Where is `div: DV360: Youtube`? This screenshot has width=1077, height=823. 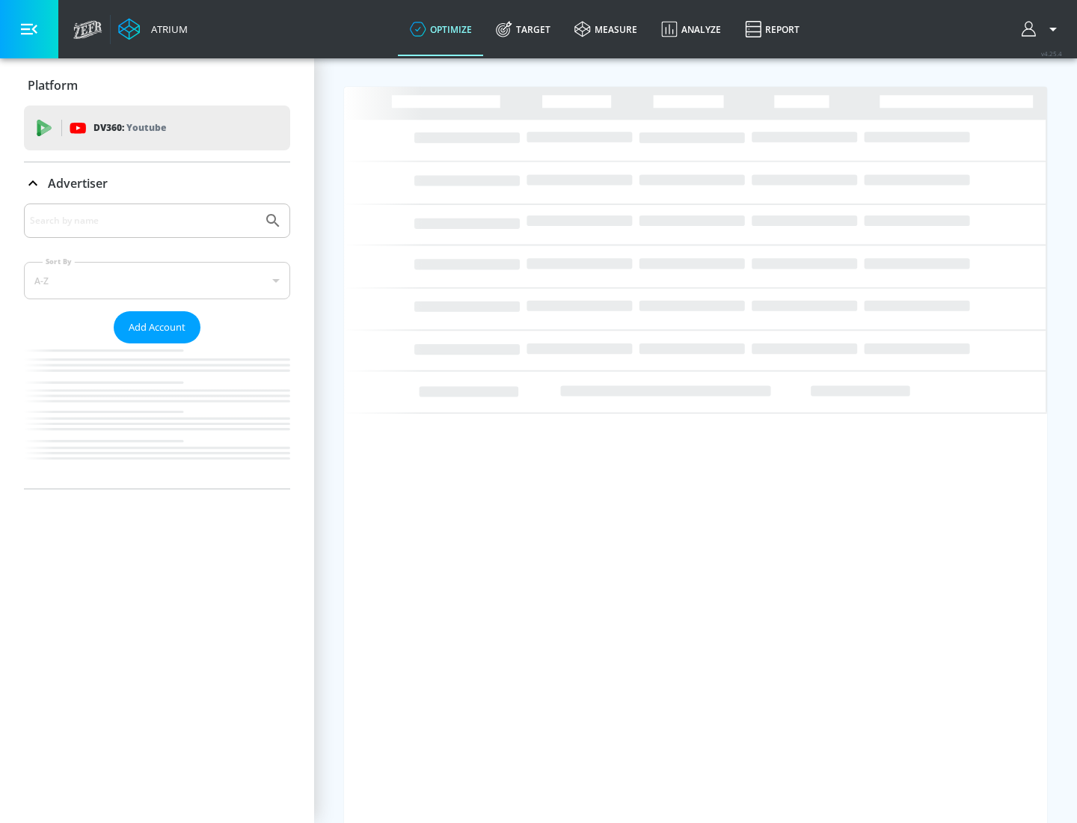 div: DV360: Youtube is located at coordinates (157, 128).